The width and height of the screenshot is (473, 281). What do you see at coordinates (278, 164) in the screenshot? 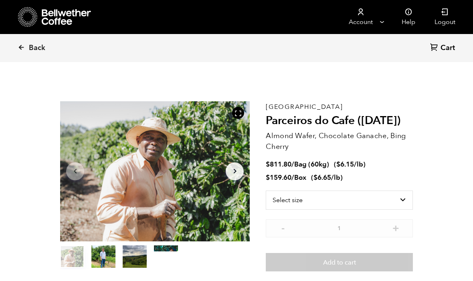
I see `bdi: 811.80` at bounding box center [278, 164].